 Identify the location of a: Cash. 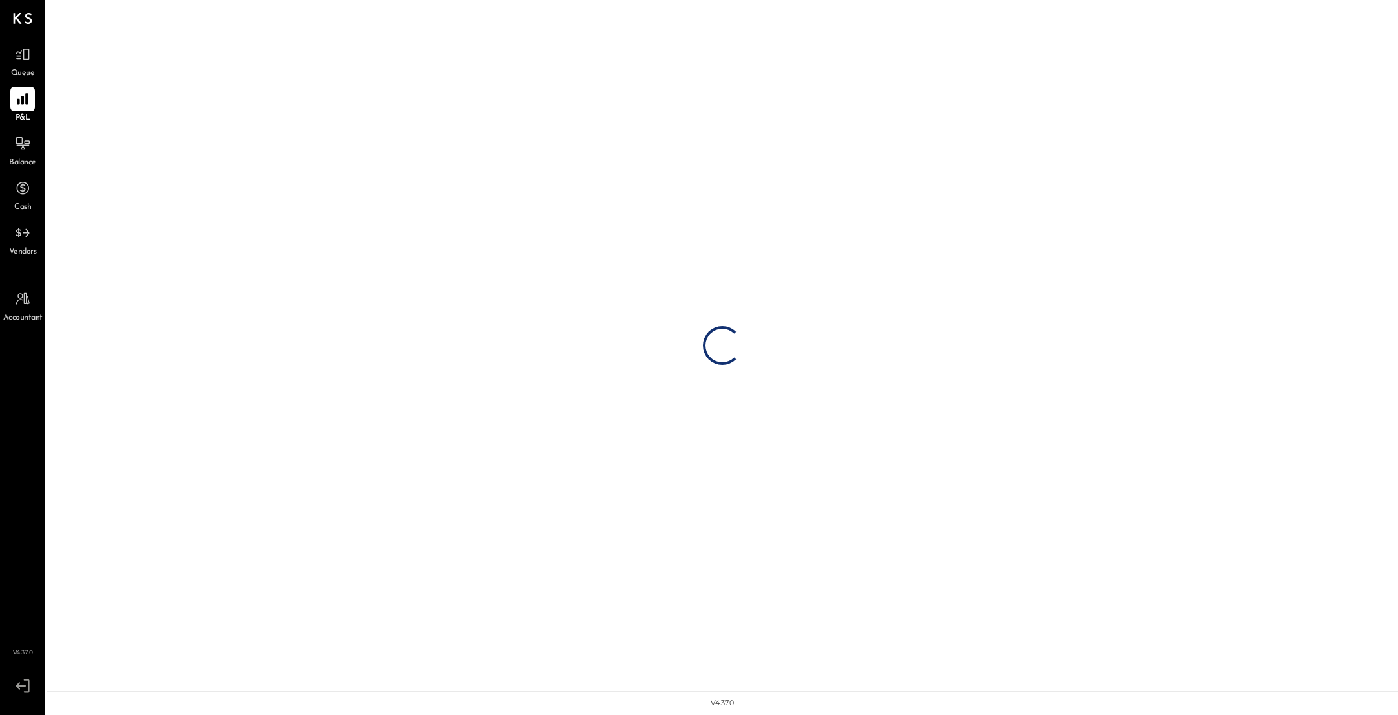
(23, 195).